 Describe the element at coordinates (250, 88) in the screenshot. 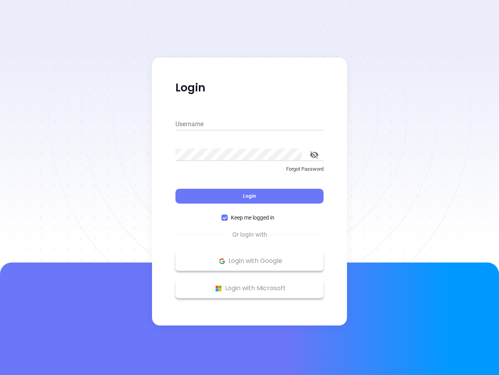

I see `p: Login` at that location.